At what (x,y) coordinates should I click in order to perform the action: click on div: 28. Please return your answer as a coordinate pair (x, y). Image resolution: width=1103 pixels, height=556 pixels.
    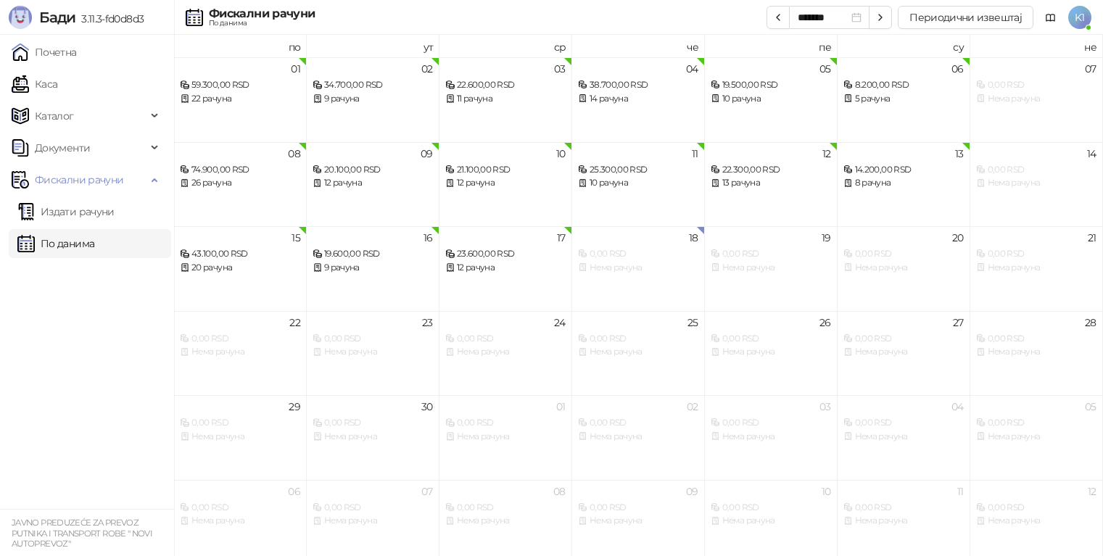
    Looking at the image, I should click on (1090, 323).